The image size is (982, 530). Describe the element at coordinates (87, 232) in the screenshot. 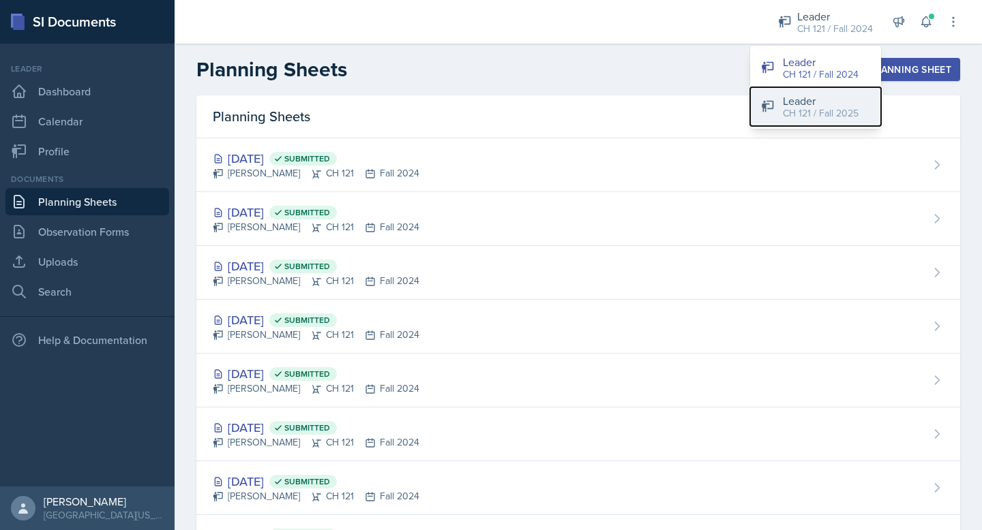

I see `a: Observation Forms` at that location.